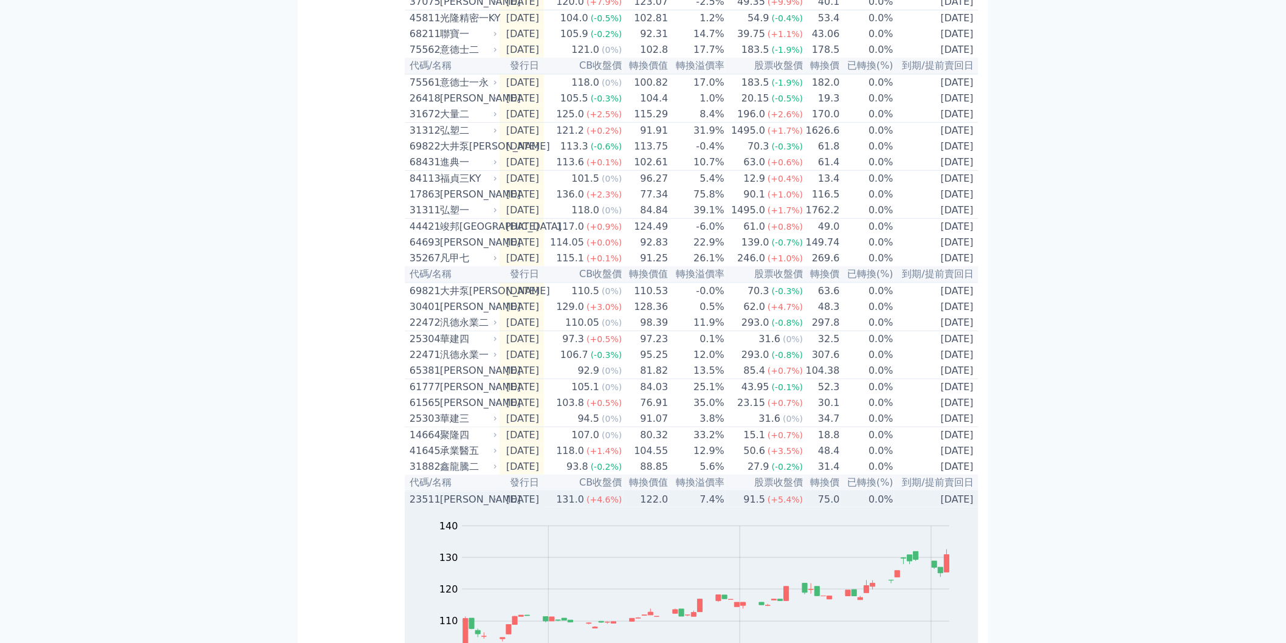 This screenshot has height=643, width=1286. What do you see at coordinates (646, 307) in the screenshot?
I see `td: 128.36` at bounding box center [646, 307].